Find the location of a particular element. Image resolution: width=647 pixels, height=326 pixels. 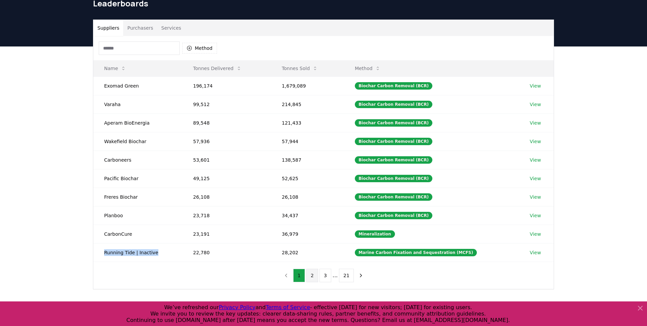

td: Exomad Green is located at coordinates (138, 86).